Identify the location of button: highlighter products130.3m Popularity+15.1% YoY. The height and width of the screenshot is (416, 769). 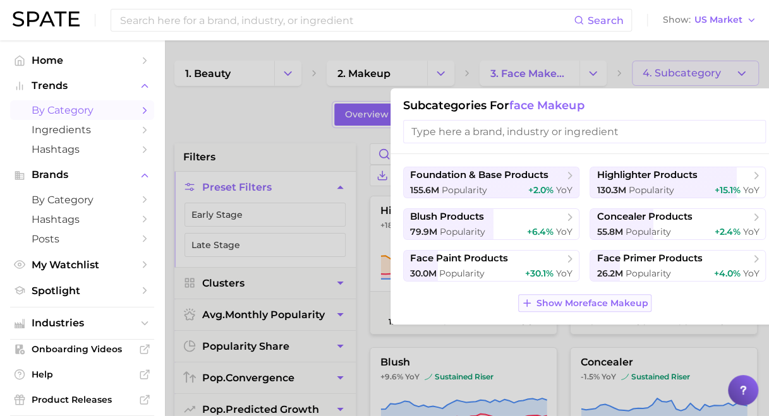
(677, 183).